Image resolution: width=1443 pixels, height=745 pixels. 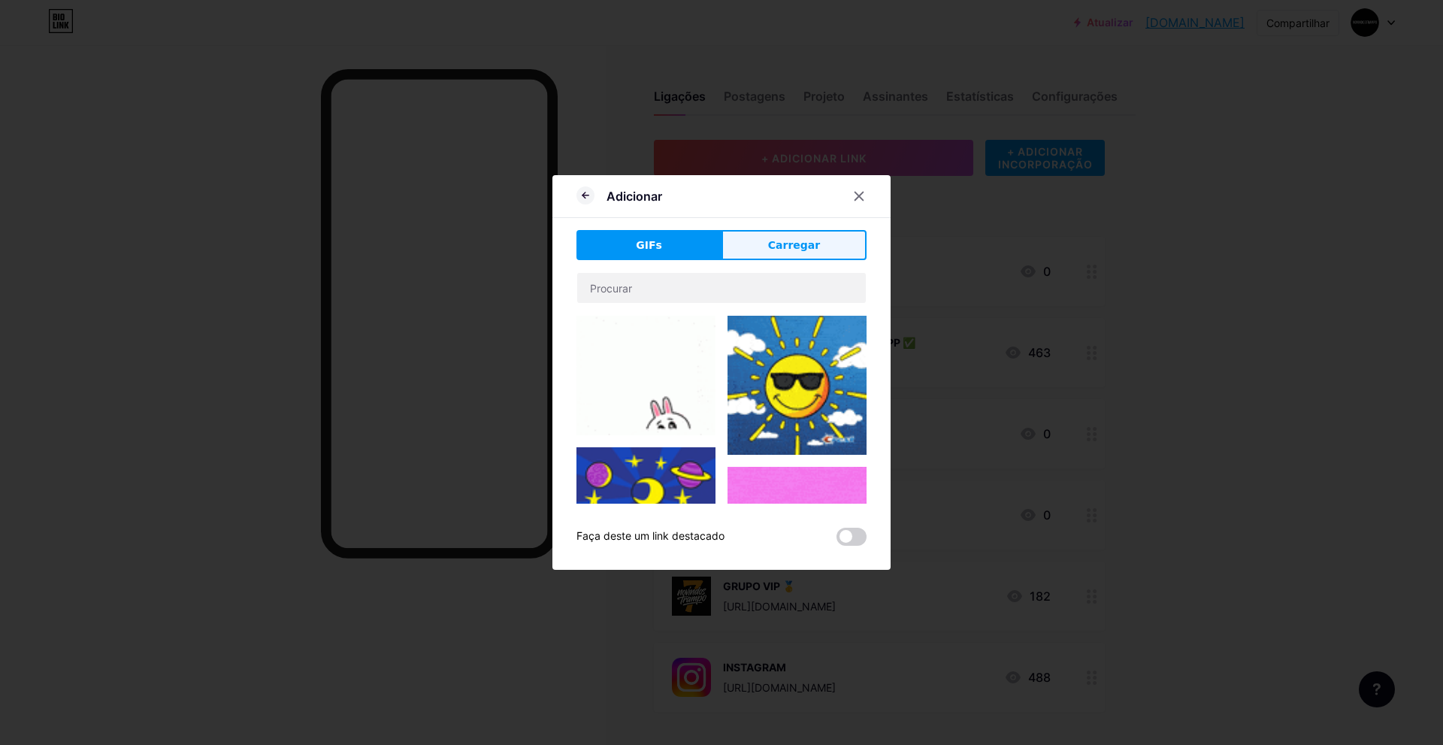 I want to click on font: Carregar, so click(x=794, y=245).